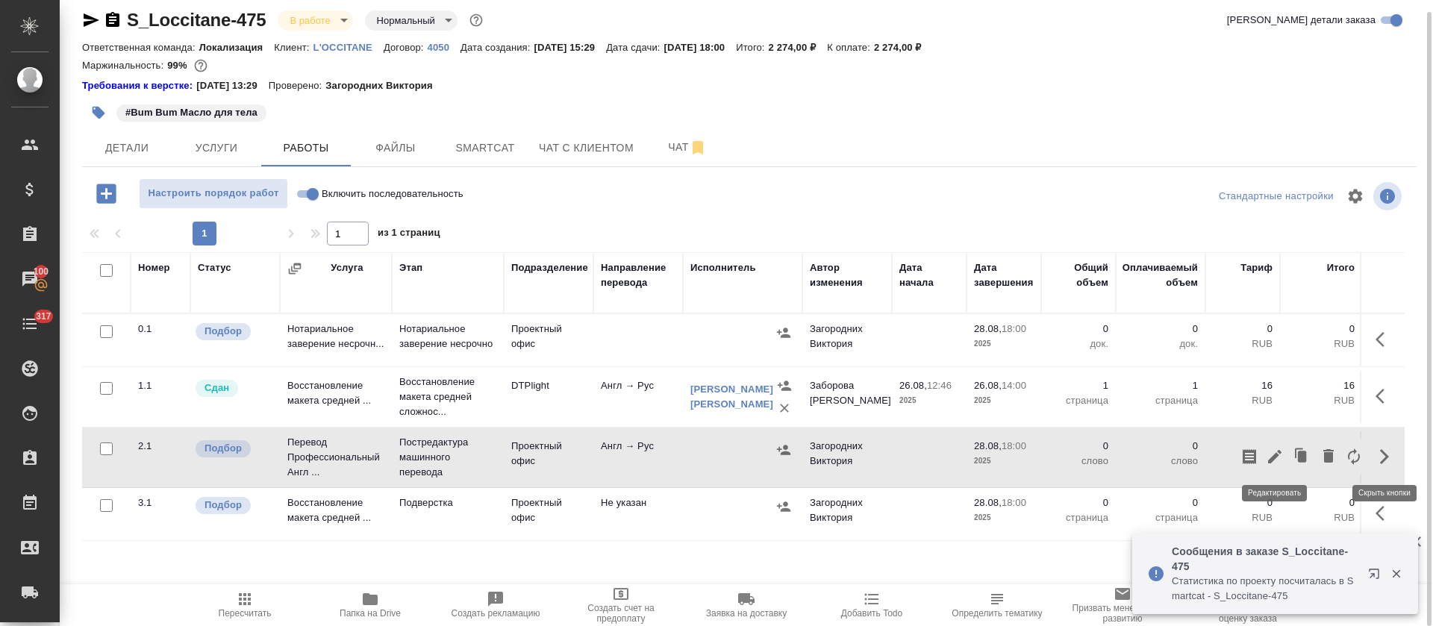 The width and height of the screenshot is (1433, 626). Describe the element at coordinates (496, 605) in the screenshot. I see `button: Создать рекламацию` at that location.